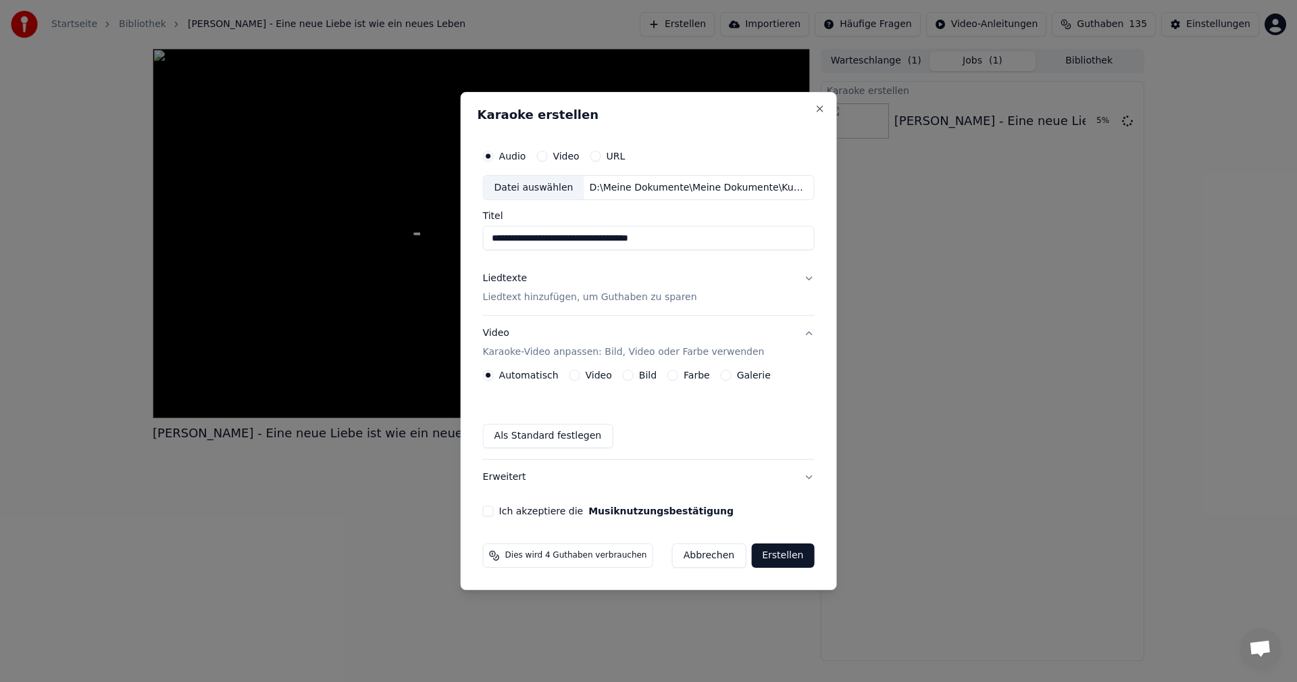  I want to click on div: D:\Meine Dokumente\Meine Dokumente\Kuhbergverein\Senioren\Aktionen\2025\2025_11_07 - Stammtisch m..., so click(698, 188).